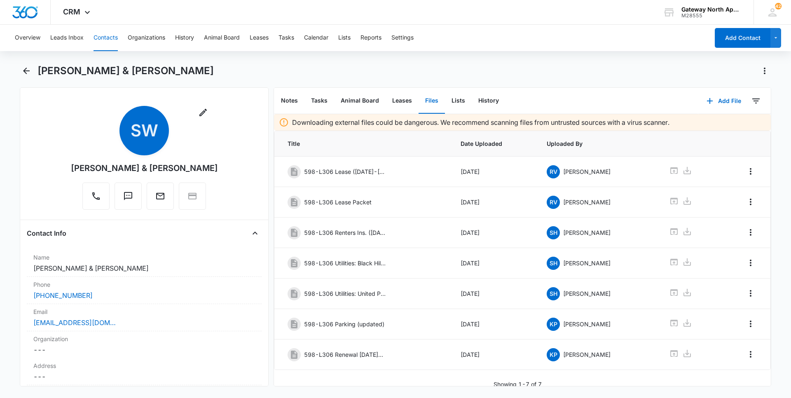 The image size is (791, 398). What do you see at coordinates (778, 6) in the screenshot?
I see `span: 42` at bounding box center [778, 6].